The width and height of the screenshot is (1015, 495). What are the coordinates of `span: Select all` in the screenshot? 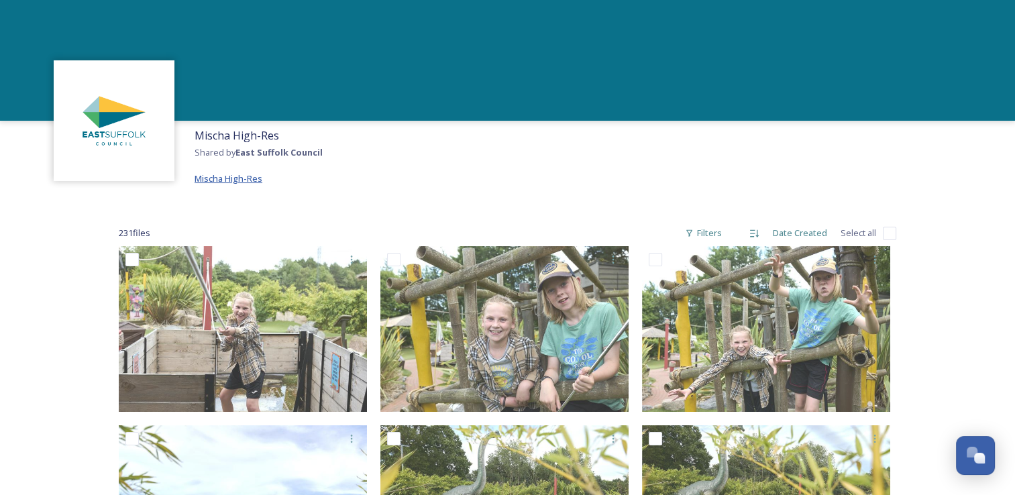 It's located at (858, 233).